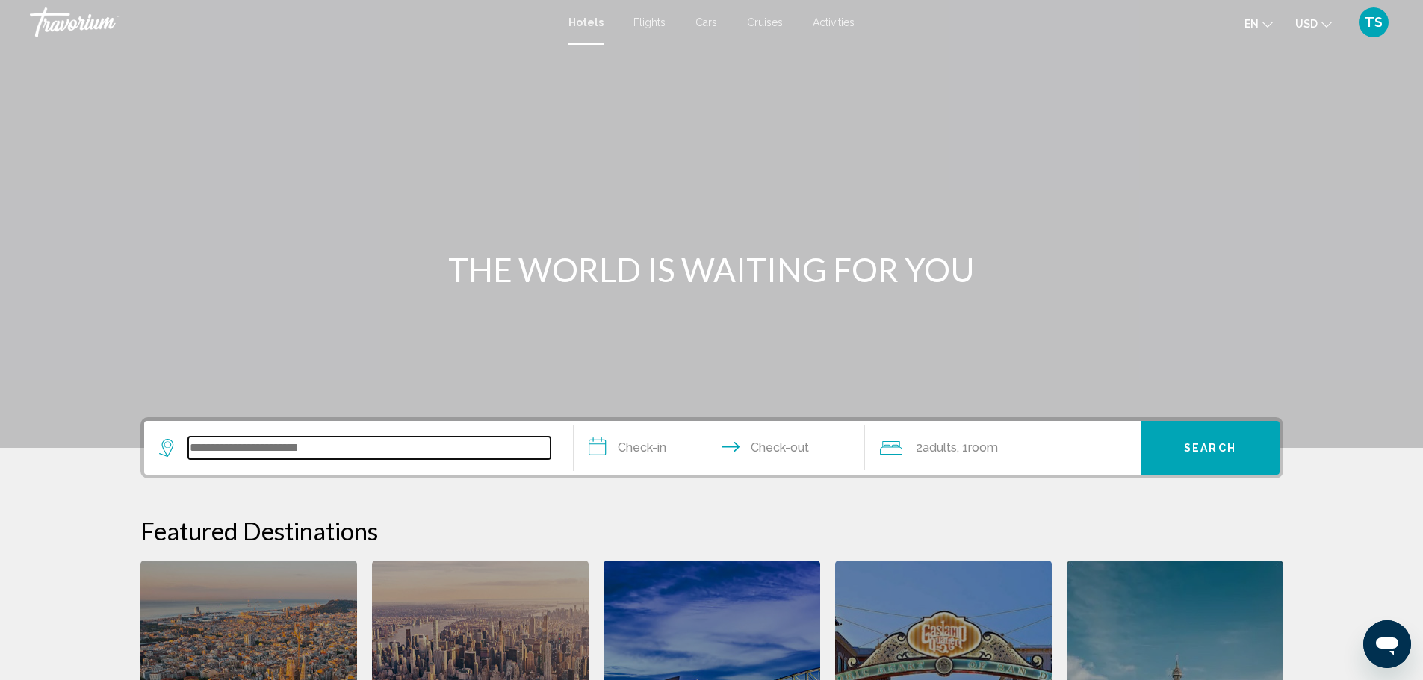 The height and width of the screenshot is (680, 1423). What do you see at coordinates (586, 22) in the screenshot?
I see `a: Hotels` at bounding box center [586, 22].